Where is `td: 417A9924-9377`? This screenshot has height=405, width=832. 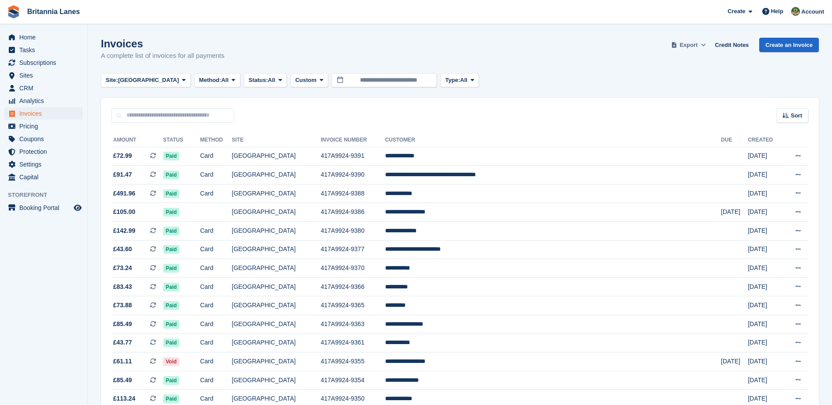
td: 417A9924-9377 is located at coordinates (353, 250).